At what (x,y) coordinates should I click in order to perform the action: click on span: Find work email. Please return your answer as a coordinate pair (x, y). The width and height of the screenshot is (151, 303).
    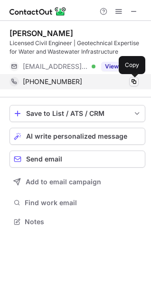
    Looking at the image, I should click on (83, 203).